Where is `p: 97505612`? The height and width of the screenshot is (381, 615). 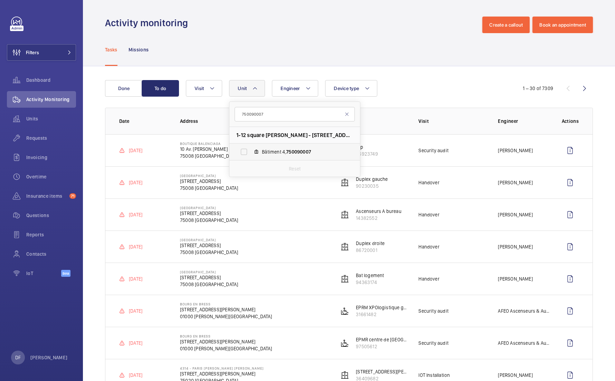 p: 97505612 is located at coordinates (381, 347).